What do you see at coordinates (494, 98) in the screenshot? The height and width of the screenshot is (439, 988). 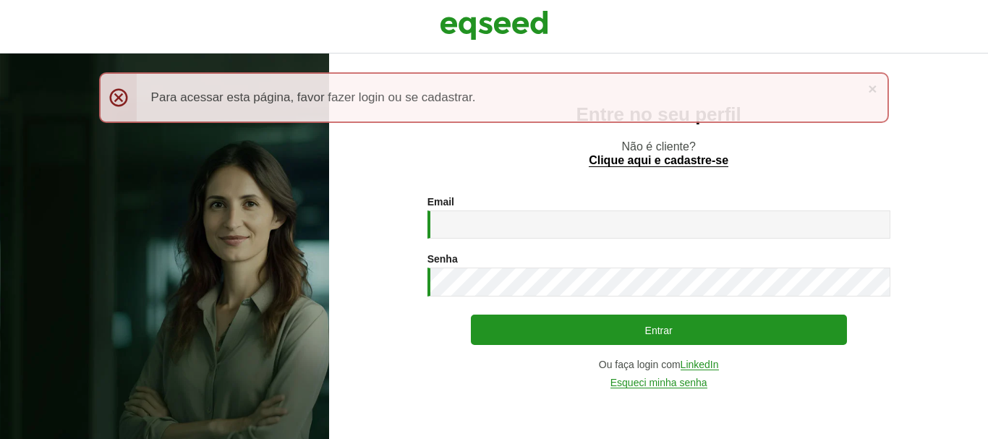 I see `div: Para acessar esta página, favor fazer login ou se cadastrar.` at bounding box center [494, 98].